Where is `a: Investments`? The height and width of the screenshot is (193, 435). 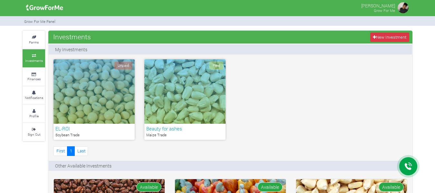 a: Investments is located at coordinates (34, 58).